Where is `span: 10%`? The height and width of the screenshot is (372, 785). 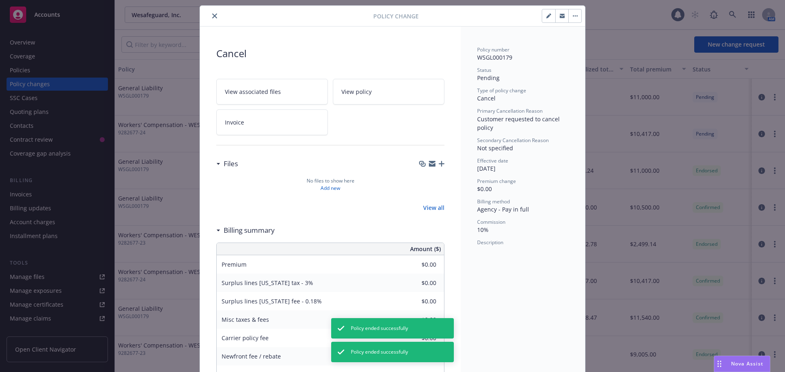 span: 10% is located at coordinates (483, 230).